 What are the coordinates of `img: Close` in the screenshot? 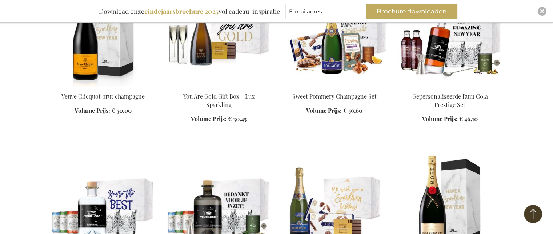 It's located at (543, 11).